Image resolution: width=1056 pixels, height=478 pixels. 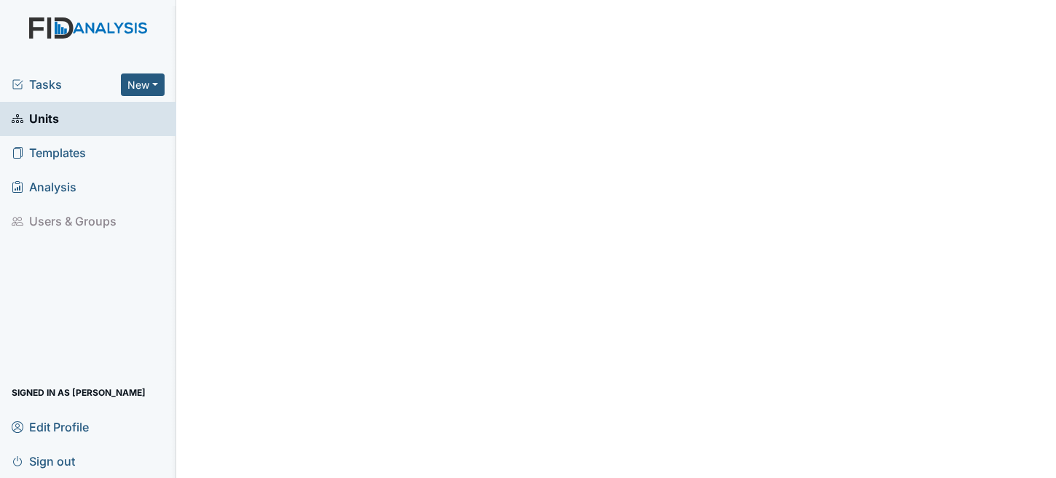 What do you see at coordinates (66, 84) in the screenshot?
I see `span: Tasks` at bounding box center [66, 84].